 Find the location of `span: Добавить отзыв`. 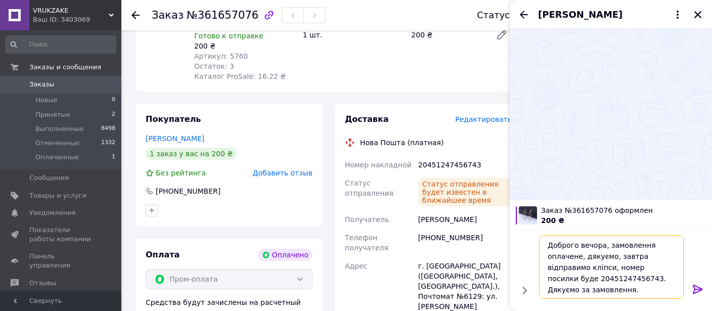

span: Добавить отзыв is located at coordinates (283, 173).